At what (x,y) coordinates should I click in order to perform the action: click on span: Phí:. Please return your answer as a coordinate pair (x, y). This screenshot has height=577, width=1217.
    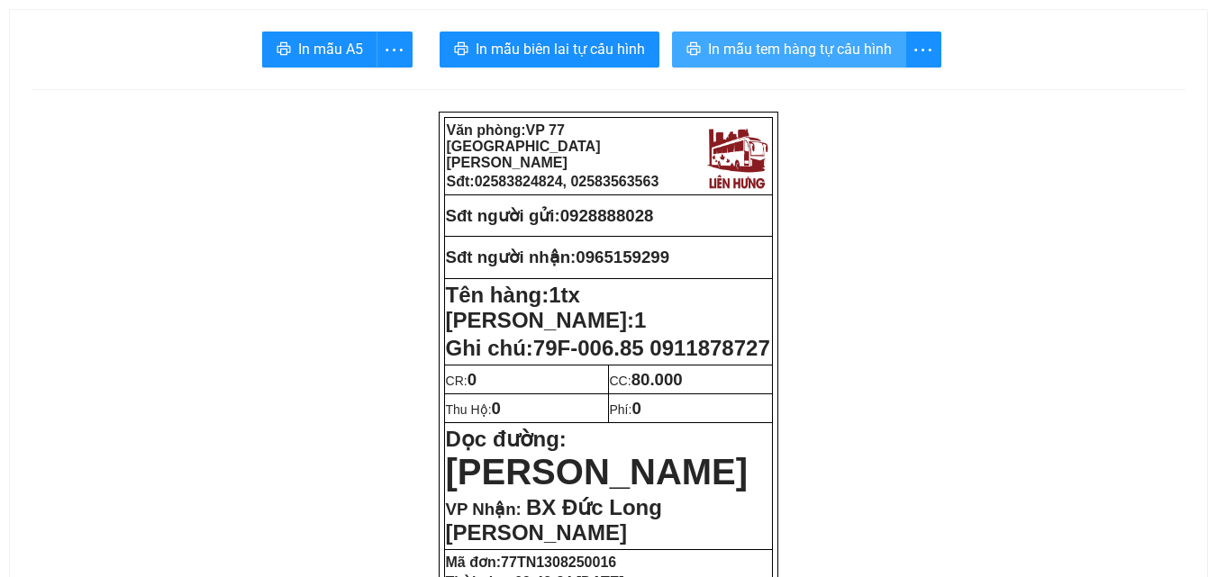
    Looking at the image, I should click on (625, 410).